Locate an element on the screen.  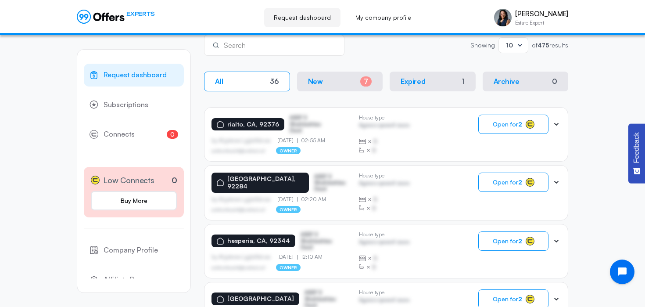
span: Feedback is located at coordinates (637, 147).